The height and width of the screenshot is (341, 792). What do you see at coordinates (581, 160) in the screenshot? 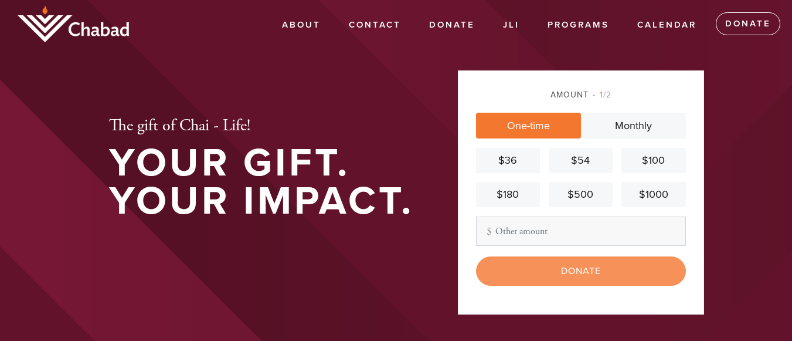
I see `div: $54` at bounding box center [581, 160].